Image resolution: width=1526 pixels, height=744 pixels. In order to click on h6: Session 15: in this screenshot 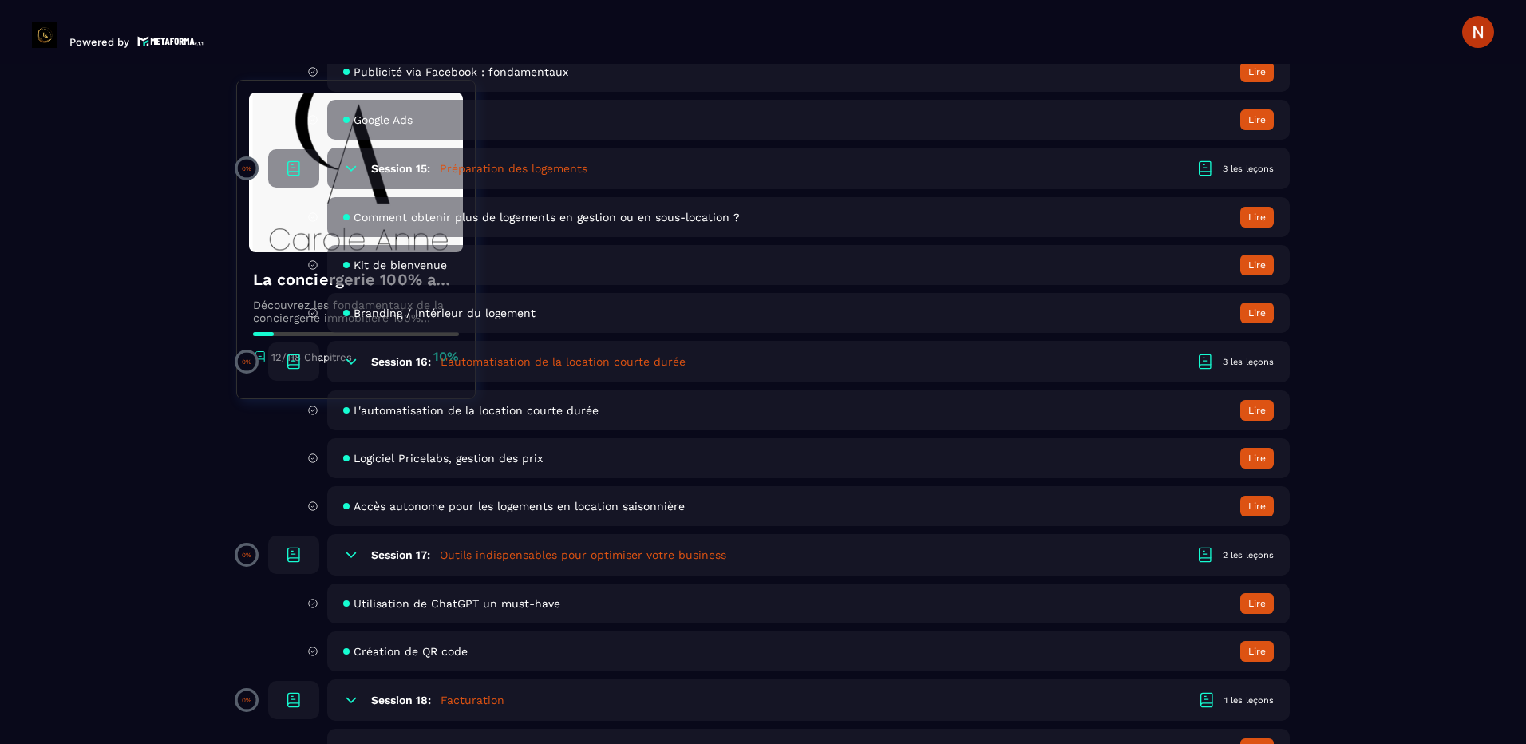, I will do `click(401, 168)`.